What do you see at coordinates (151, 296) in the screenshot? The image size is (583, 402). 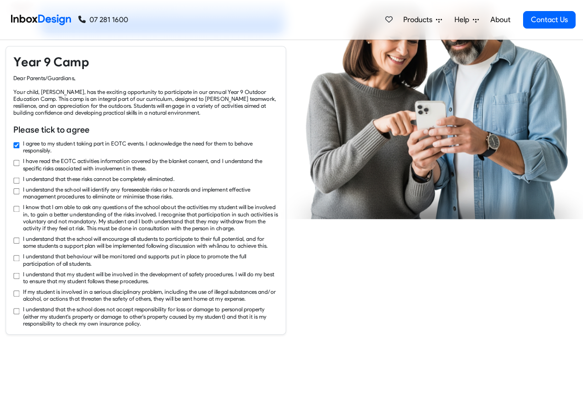 I see `label: If my student is involved in a serious disciplinary problem, including the use of illegal substan...` at bounding box center [151, 296].